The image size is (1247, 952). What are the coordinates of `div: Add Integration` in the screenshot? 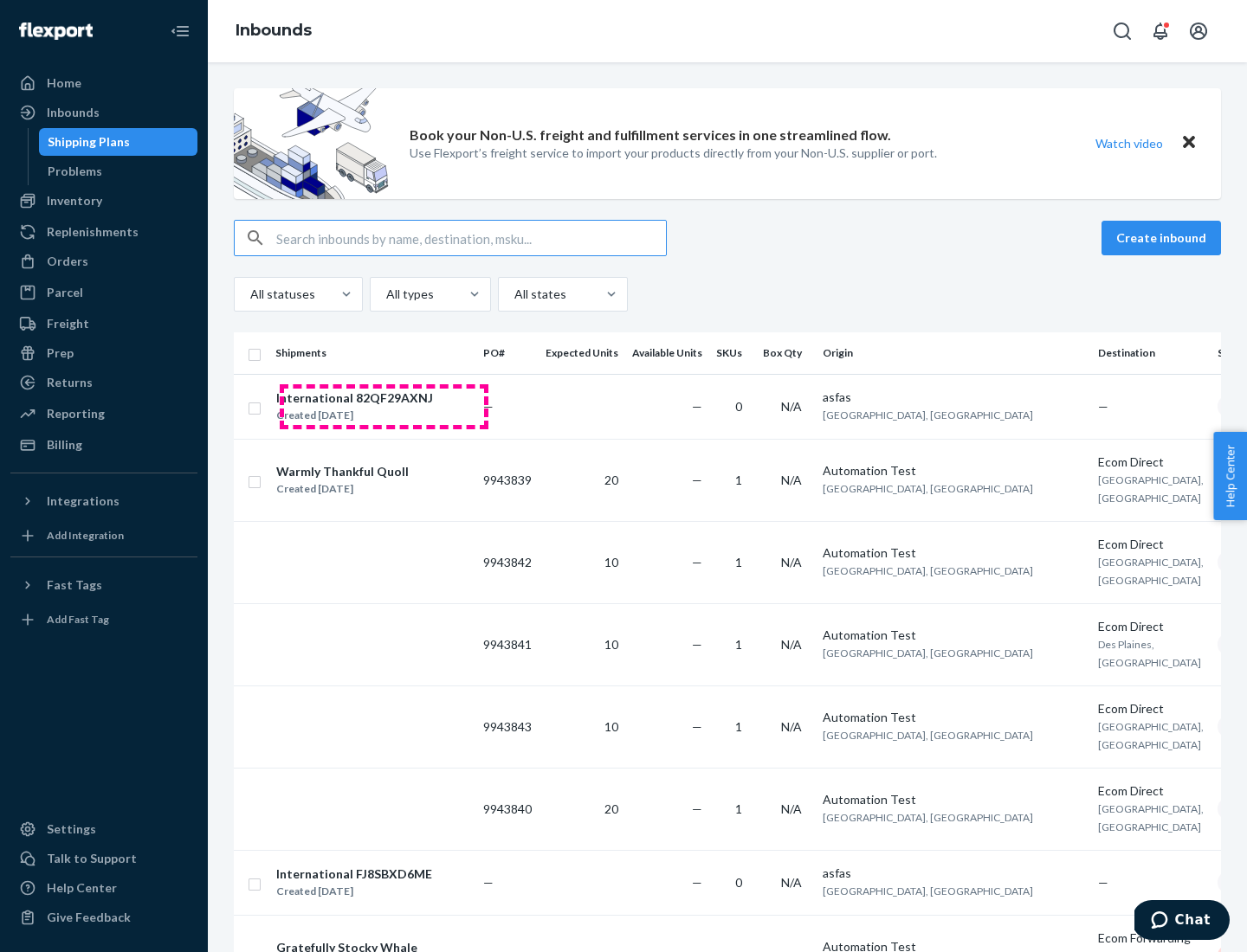 It's located at (85, 535).